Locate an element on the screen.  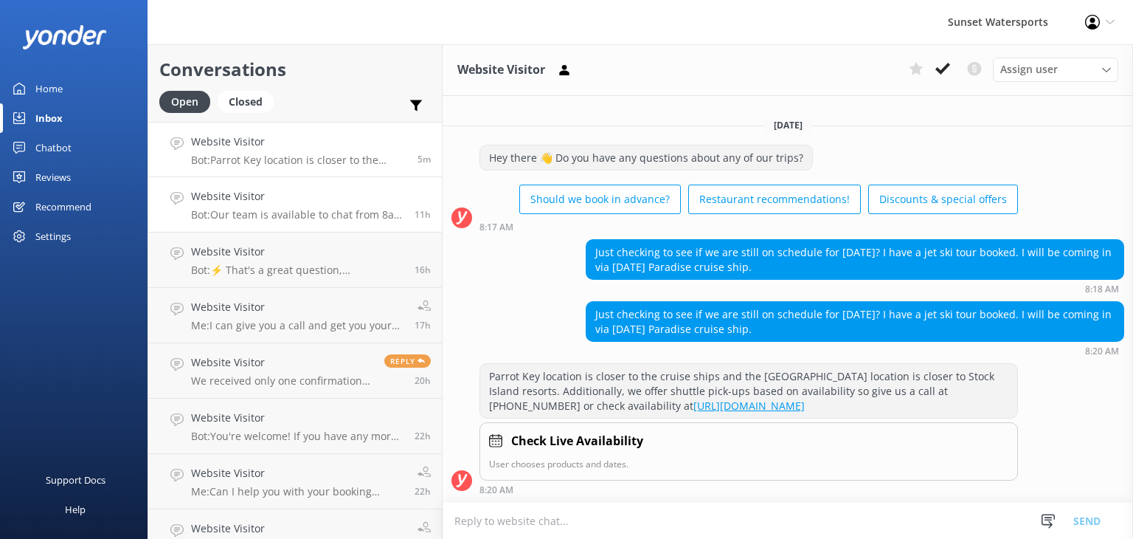
div: Assign User is located at coordinates (1056, 69).